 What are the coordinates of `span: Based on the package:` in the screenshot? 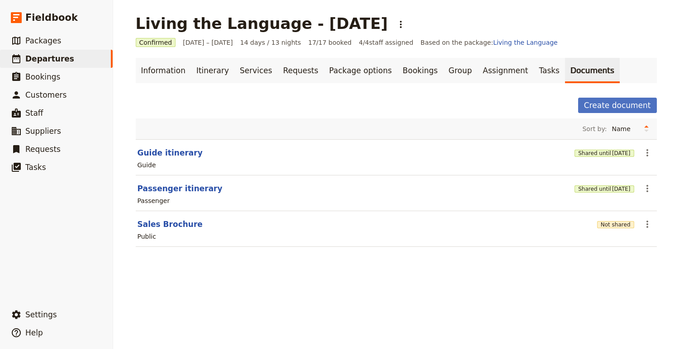 It's located at (489, 43).